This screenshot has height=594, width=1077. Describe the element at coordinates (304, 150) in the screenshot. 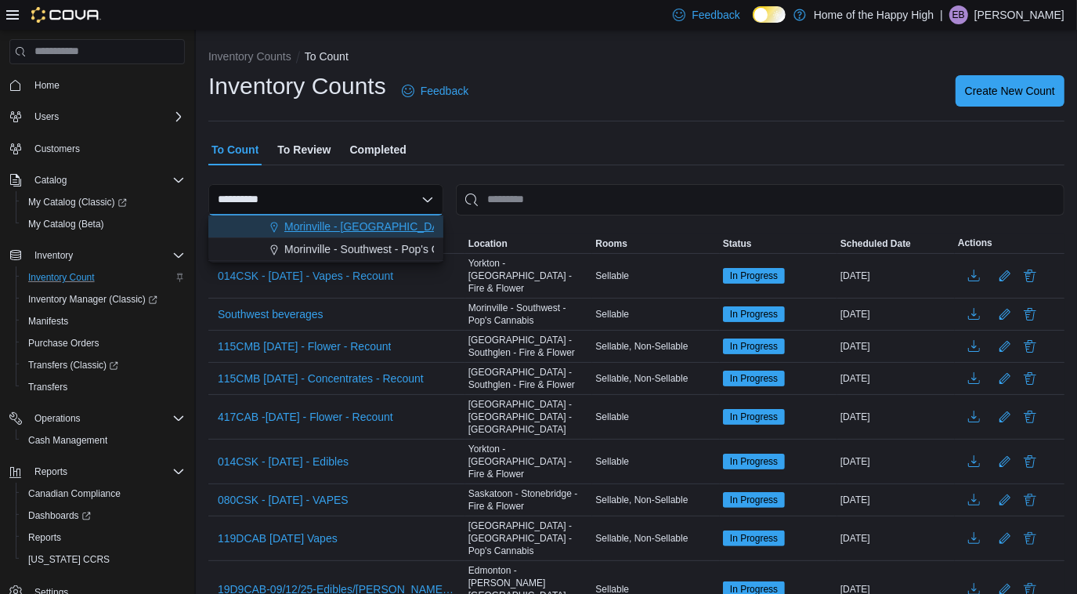

I see `span: To Review` at that location.